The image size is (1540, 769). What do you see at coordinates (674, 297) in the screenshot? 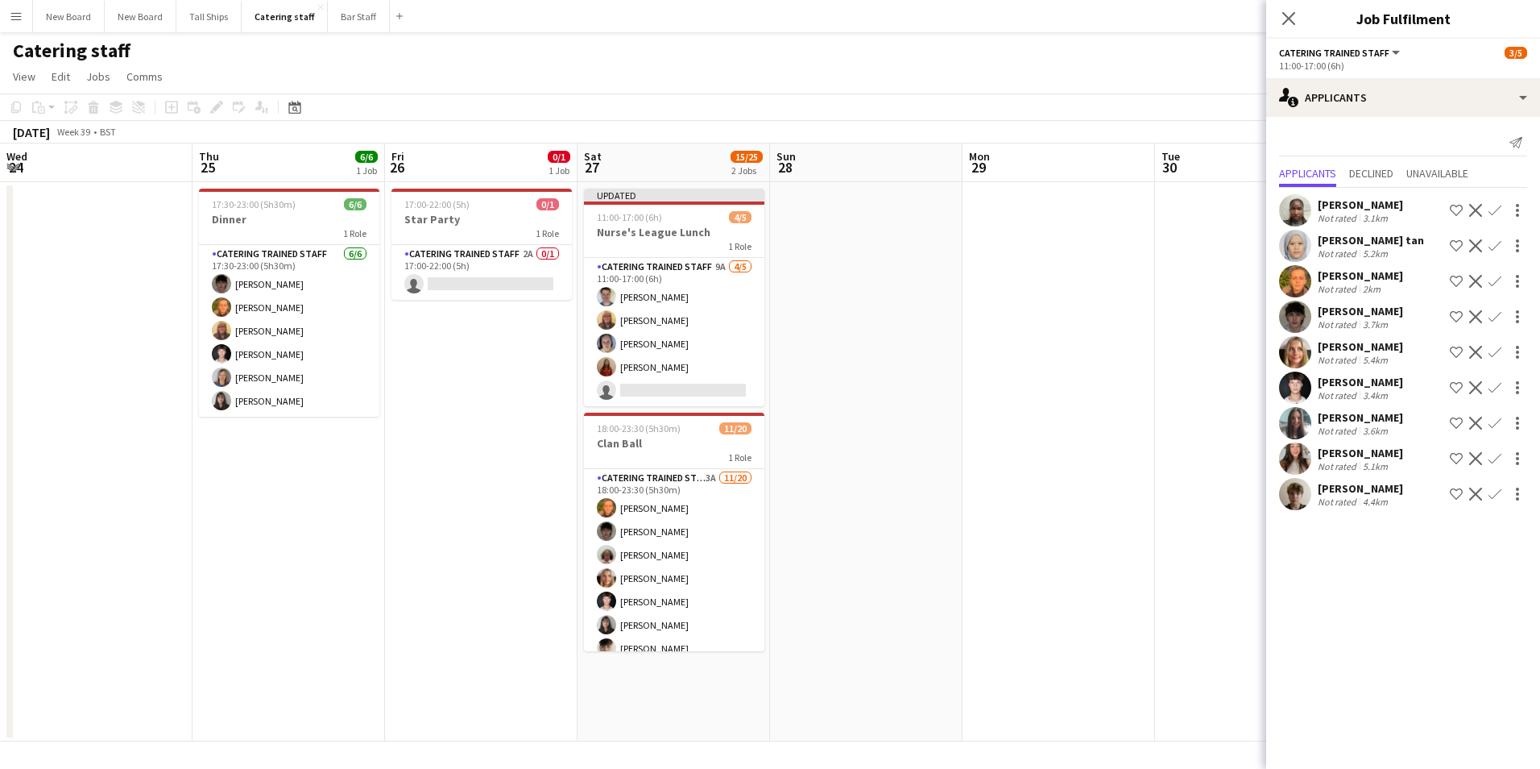
I see `div: Updated11:00-17:00 (6h)4/5Nurse's League Lunch1 RoleCatering trained staff9A4/511:00-17:00 (6h)[P...` at bounding box center [674, 297].